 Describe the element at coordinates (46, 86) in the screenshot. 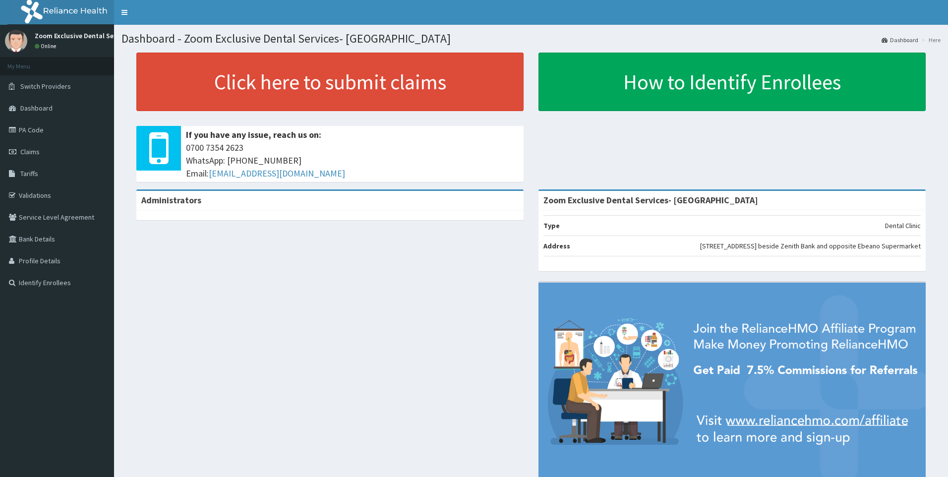

I see `span: Switch Providers` at that location.